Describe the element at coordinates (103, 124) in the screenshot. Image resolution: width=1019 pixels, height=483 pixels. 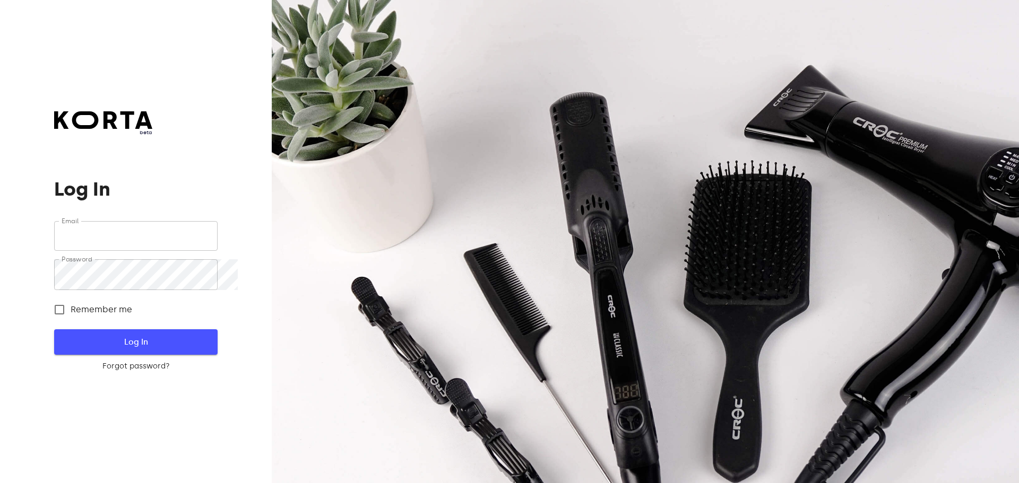
I see `a: beta` at that location.